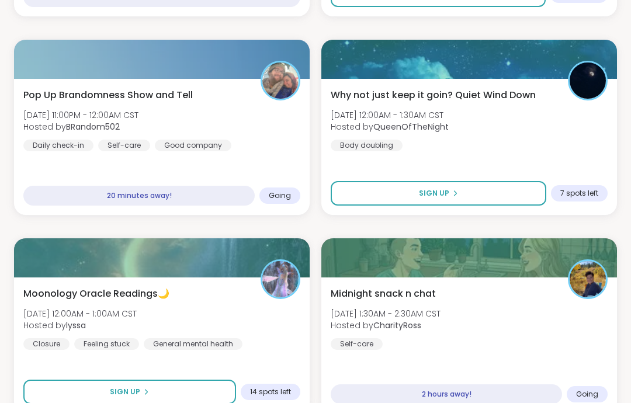 Image resolution: width=631 pixels, height=403 pixels. Describe the element at coordinates (76, 325) in the screenshot. I see `b: lyssa` at that location.